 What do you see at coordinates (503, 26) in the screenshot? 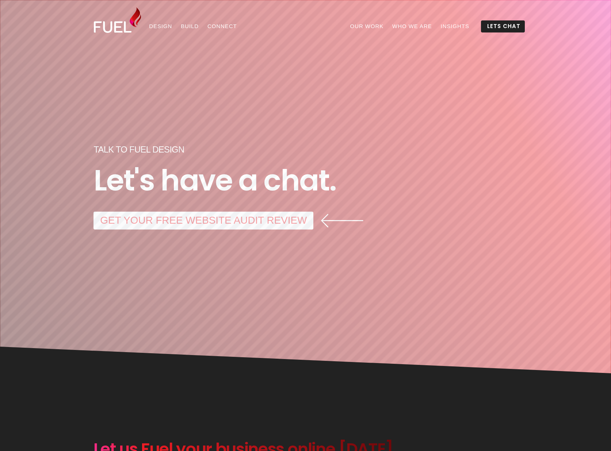
I see `a: Lets Chat` at bounding box center [503, 26].